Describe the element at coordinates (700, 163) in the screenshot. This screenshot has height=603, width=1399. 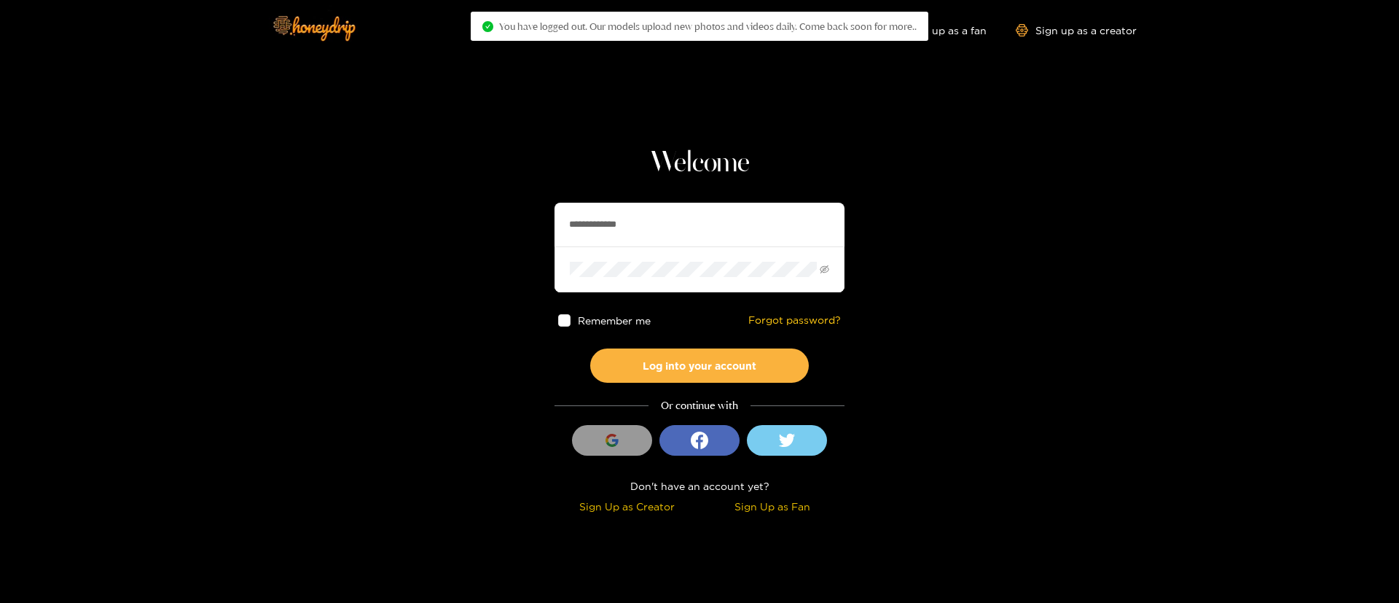
I see `h1: Welcome` at that location.